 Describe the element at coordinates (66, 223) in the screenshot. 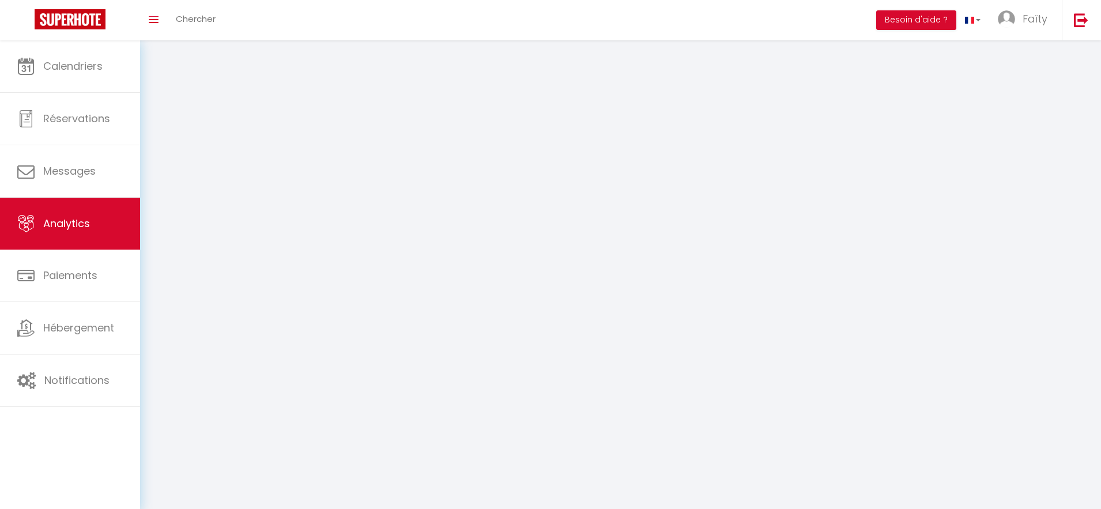

I see `span: Analytics` at that location.